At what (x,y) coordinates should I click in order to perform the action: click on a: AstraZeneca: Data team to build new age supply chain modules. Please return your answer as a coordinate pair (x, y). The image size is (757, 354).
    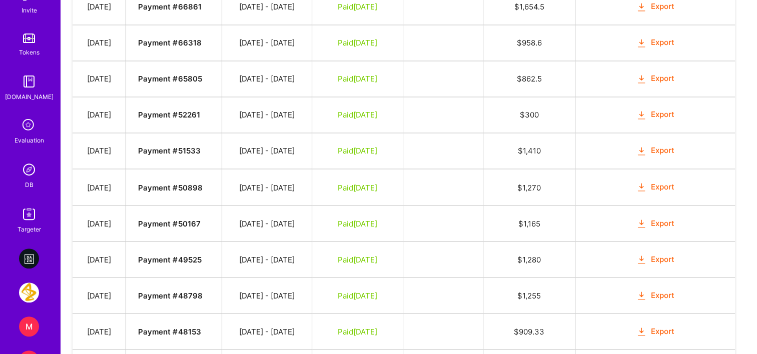
    Looking at the image, I should click on (29, 293).